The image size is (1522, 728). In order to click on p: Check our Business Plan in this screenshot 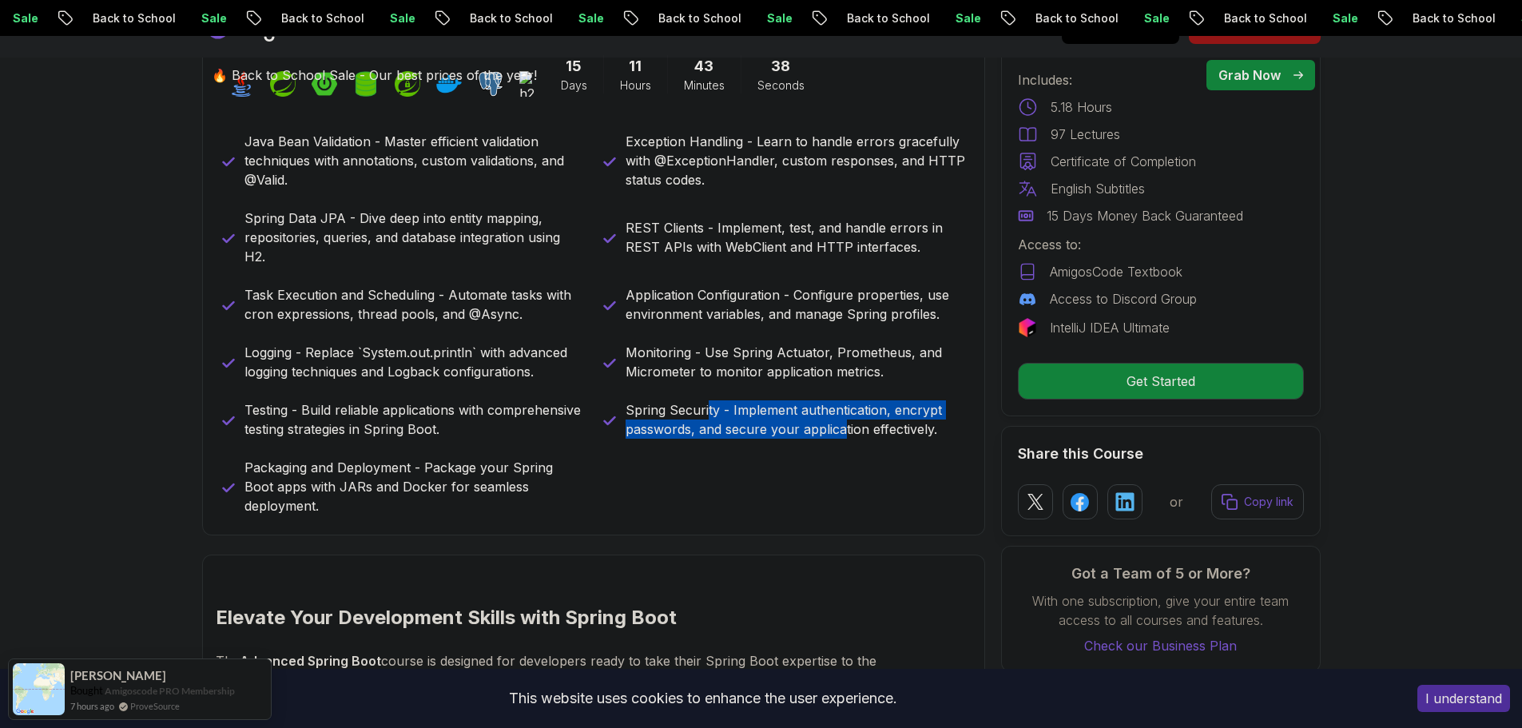, I will do `click(1161, 646)`.